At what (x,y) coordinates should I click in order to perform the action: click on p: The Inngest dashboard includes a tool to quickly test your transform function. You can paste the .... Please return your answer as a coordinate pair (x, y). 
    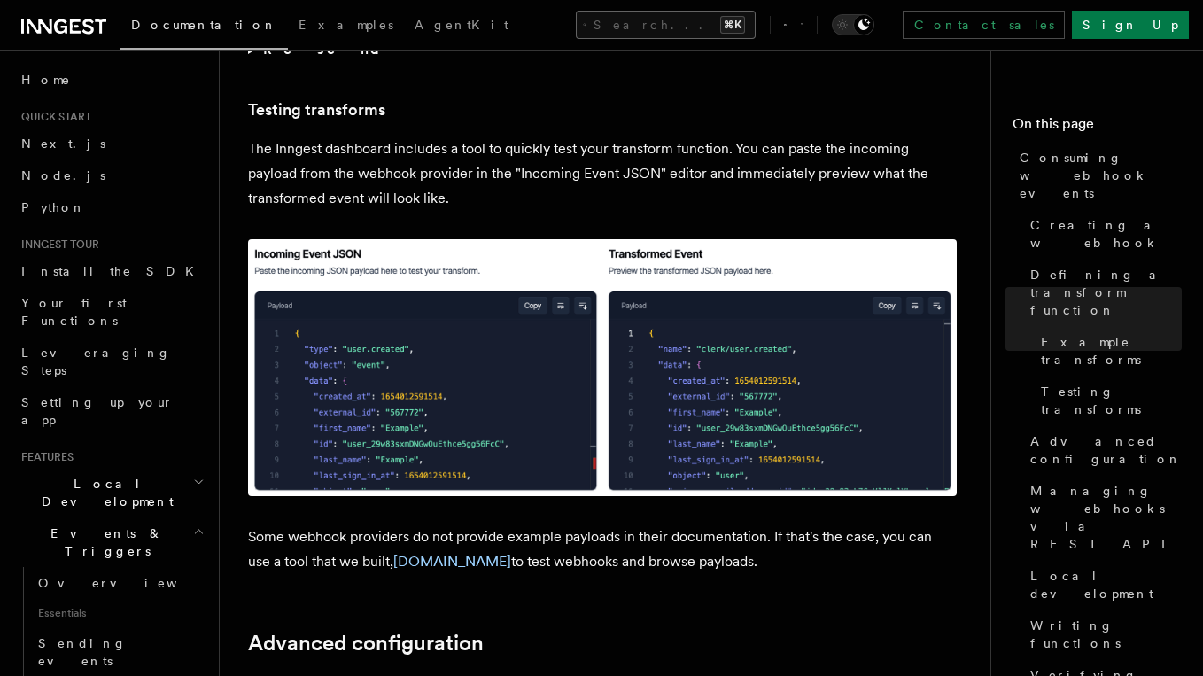
    Looking at the image, I should click on (602, 174).